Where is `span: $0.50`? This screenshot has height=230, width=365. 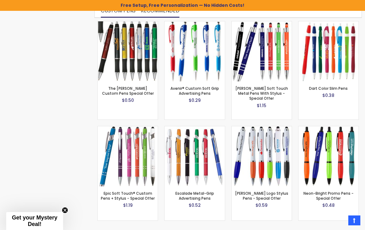 span: $0.50 is located at coordinates (128, 100).